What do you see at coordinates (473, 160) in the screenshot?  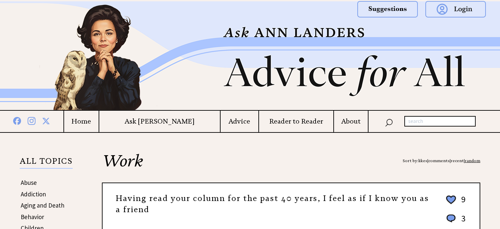 I see `a: random` at bounding box center [473, 160].